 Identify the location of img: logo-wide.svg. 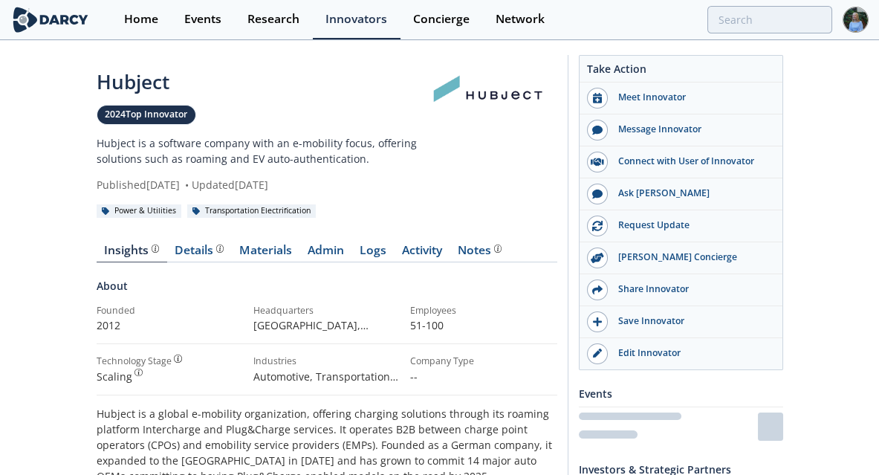
(51, 19).